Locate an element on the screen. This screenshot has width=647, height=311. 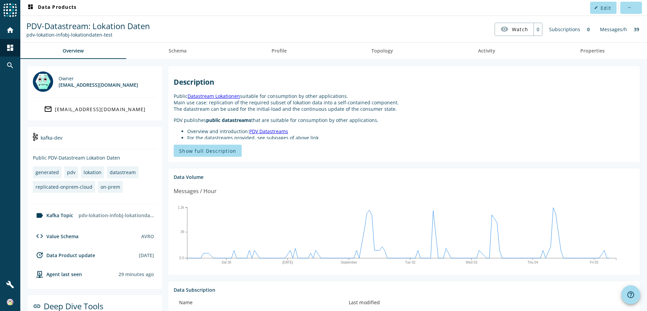
mat-icon: home is located at coordinates (10, 30).